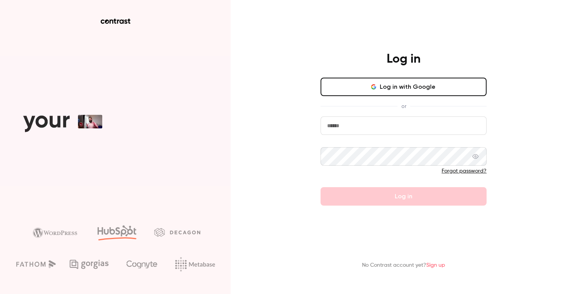  I want to click on img: decagon, so click(177, 232).